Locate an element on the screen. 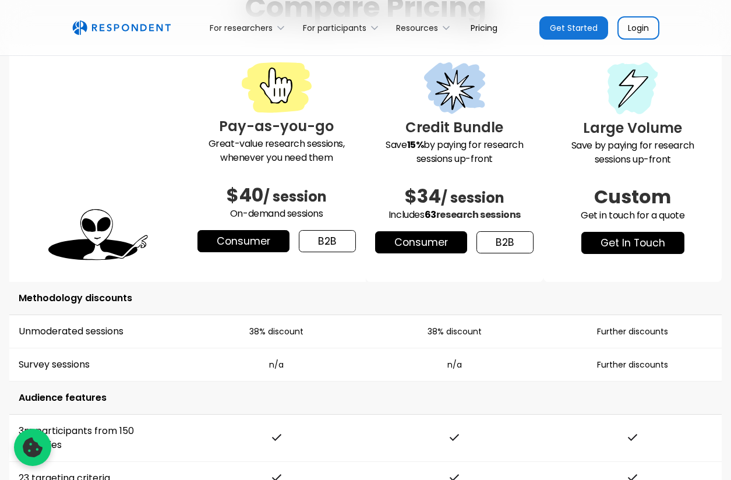 This screenshot has height=480, width=731. span: 63 is located at coordinates (430, 214).